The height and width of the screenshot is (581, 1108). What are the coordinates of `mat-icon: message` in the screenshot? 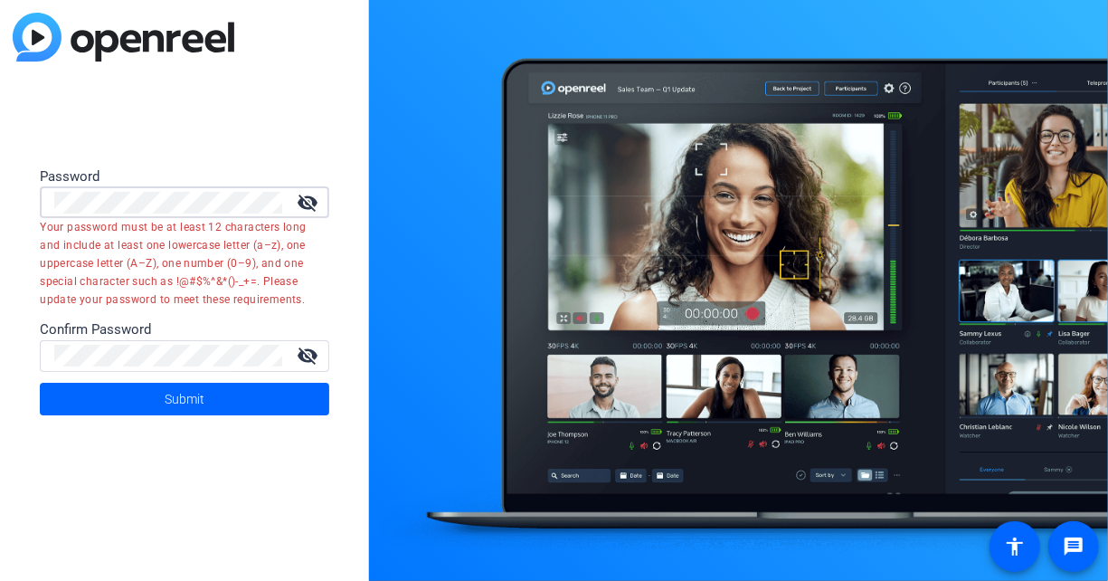 It's located at (1074, 546).